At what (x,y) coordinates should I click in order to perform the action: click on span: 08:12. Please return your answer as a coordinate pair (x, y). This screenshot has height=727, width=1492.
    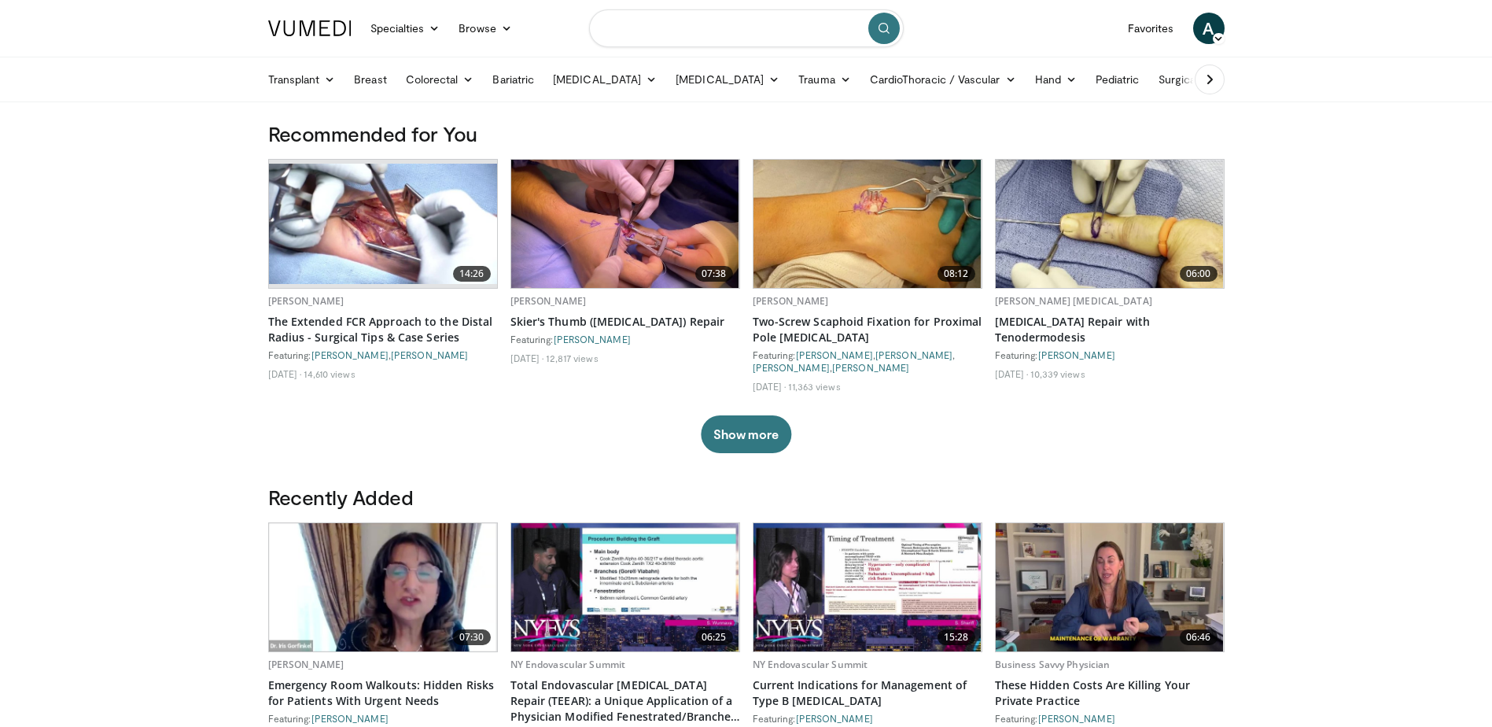
    Looking at the image, I should click on (956, 274).